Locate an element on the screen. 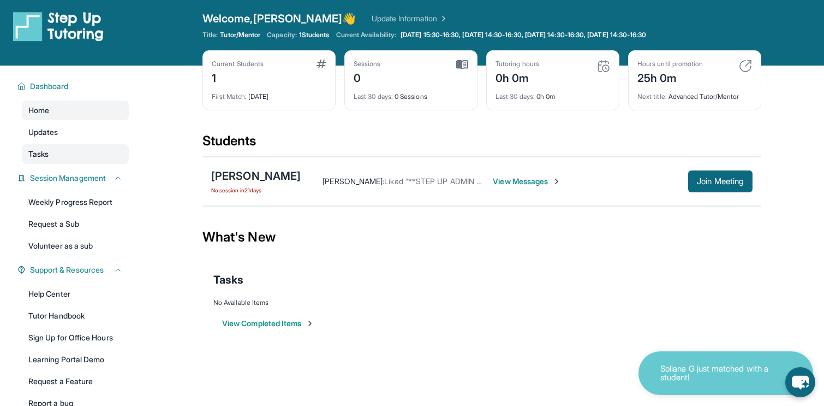  a: Updates is located at coordinates (75, 132).